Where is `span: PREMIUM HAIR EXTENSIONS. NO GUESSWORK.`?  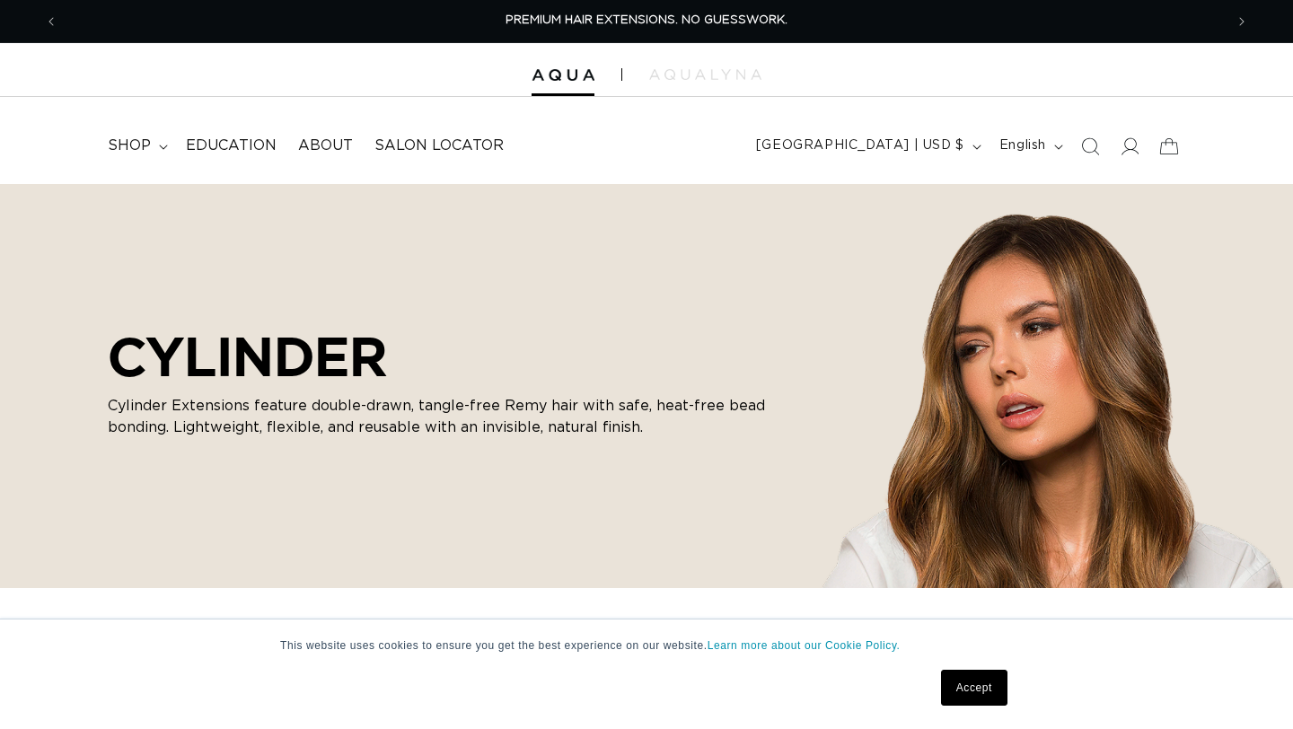 span: PREMIUM HAIR EXTENSIONS. NO GUESSWORK. is located at coordinates (647, 20).